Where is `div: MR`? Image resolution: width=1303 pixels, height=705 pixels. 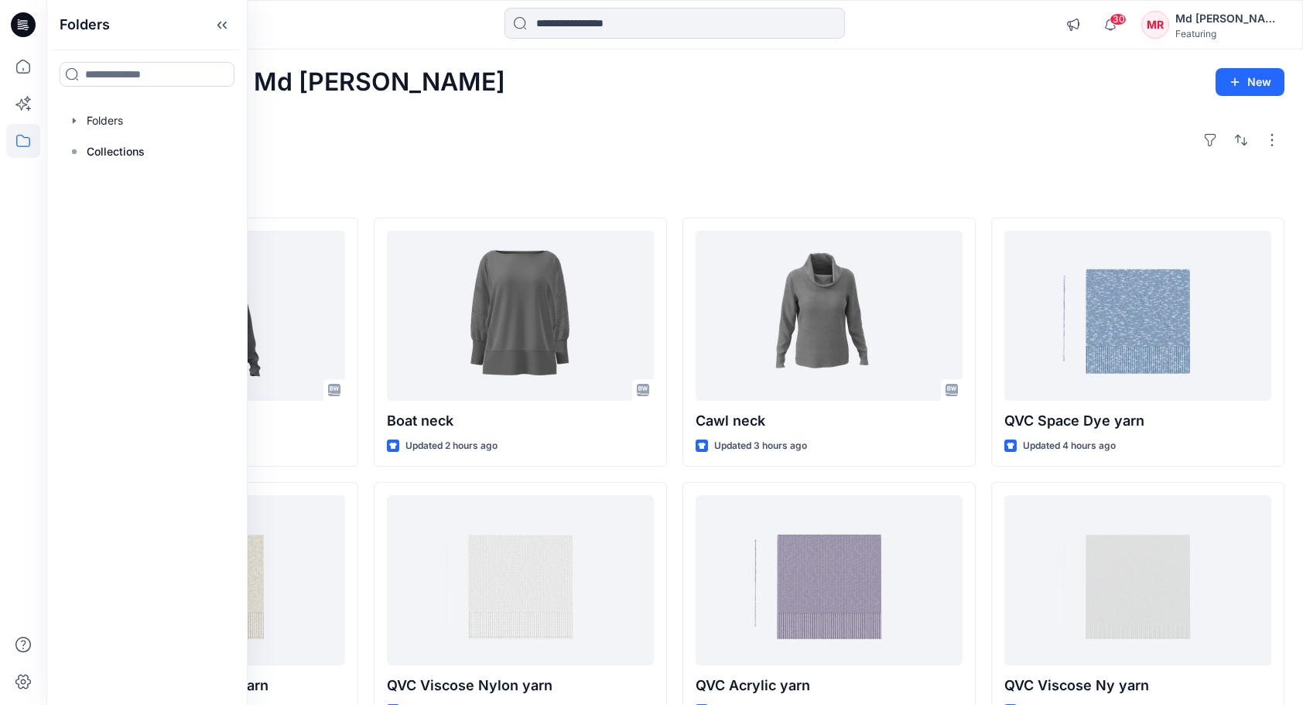 div: MR is located at coordinates (1155, 25).